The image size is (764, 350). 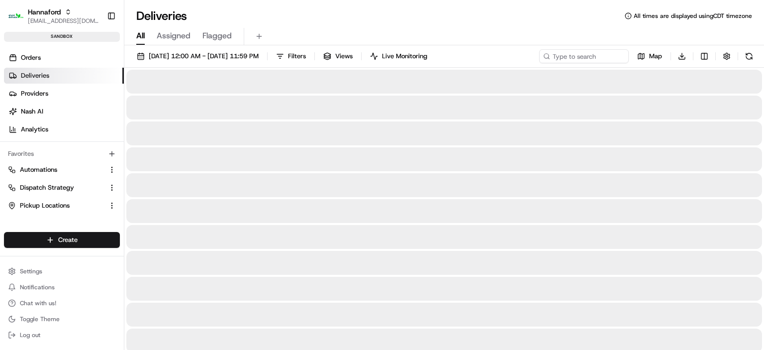 What do you see at coordinates (398, 56) in the screenshot?
I see `button: Live Monitoring` at bounding box center [398, 56].